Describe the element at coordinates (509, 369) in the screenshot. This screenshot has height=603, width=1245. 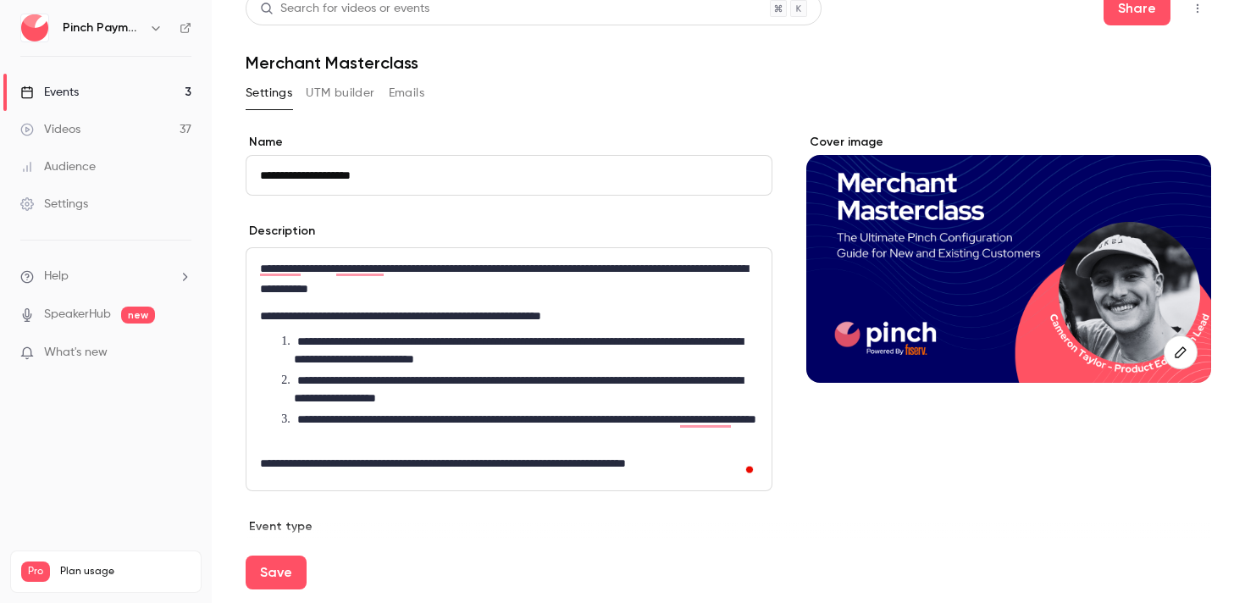
I see `div: editor` at that location.